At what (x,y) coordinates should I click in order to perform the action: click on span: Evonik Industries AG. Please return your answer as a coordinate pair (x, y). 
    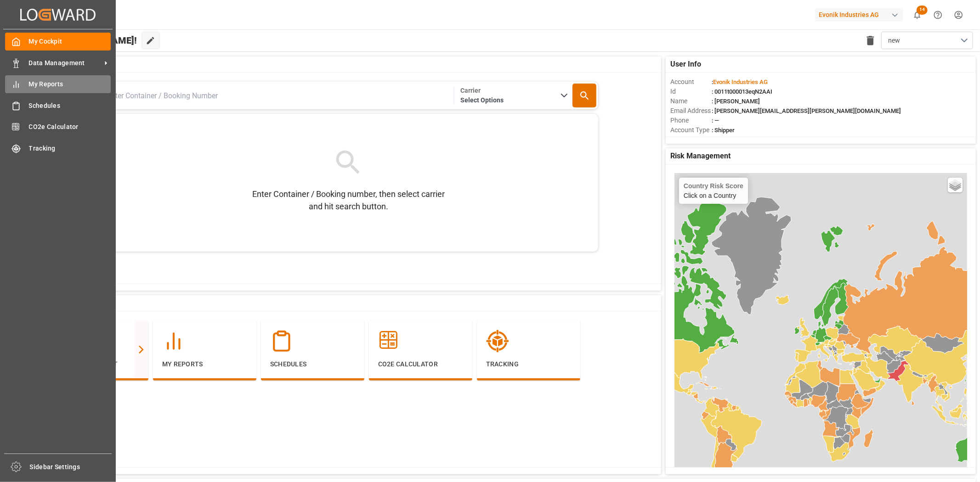
    Looking at the image, I should click on (740, 82).